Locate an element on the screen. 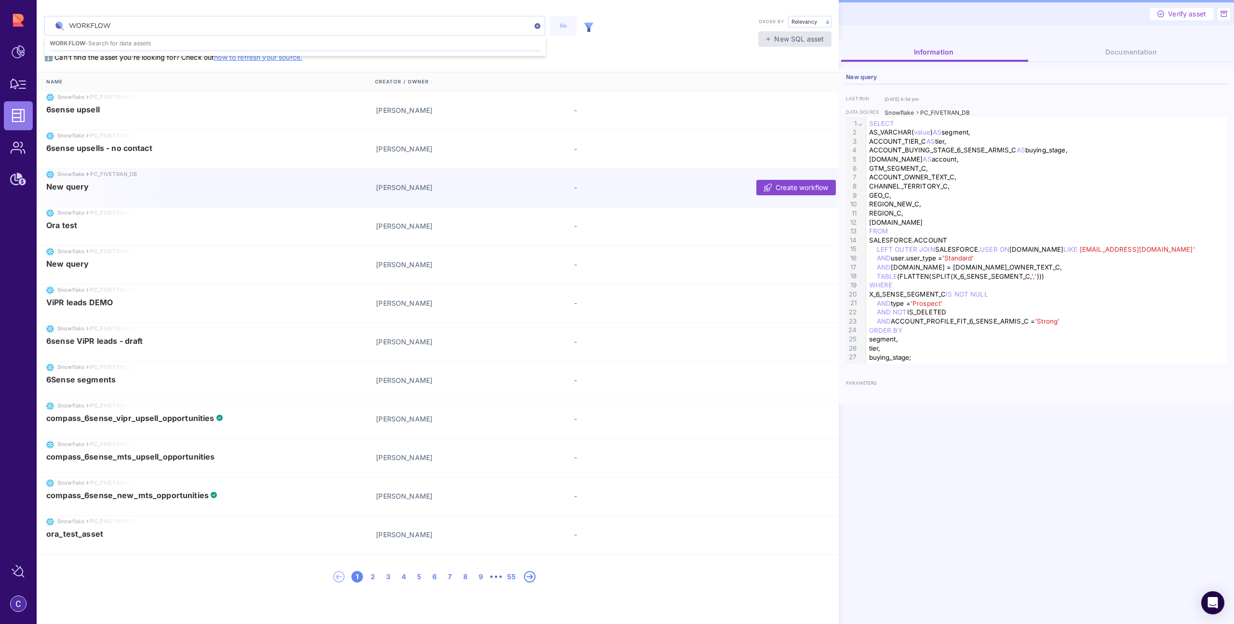  div: X_6_SENSE_SEGMENT_C is located at coordinates (1048, 294).